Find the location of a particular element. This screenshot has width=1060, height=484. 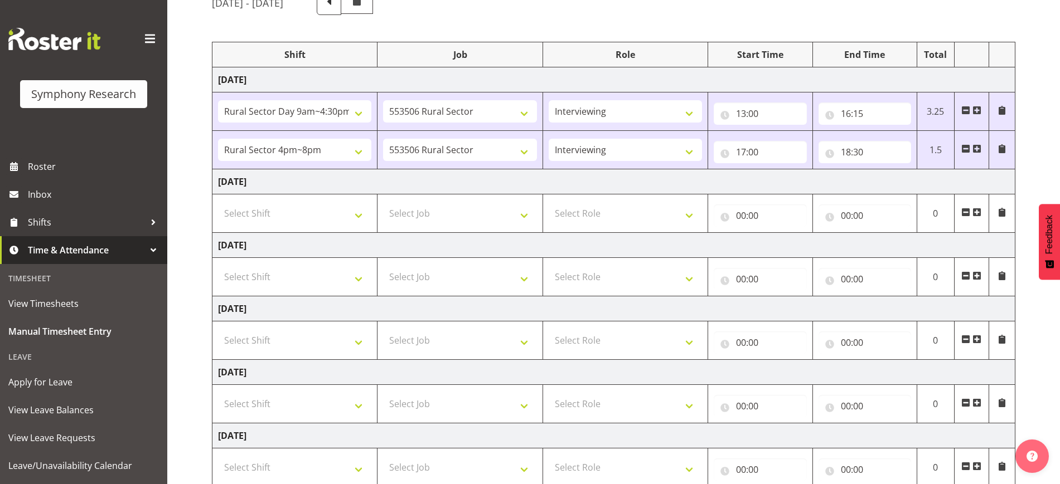

div: Job is located at coordinates (459, 55).